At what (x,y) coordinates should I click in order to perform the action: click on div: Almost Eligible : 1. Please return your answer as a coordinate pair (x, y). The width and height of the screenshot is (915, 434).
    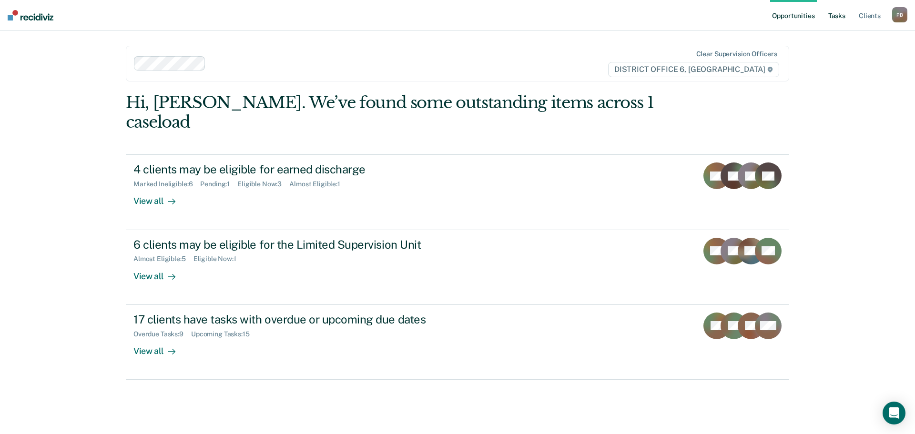
    Looking at the image, I should click on (319, 184).